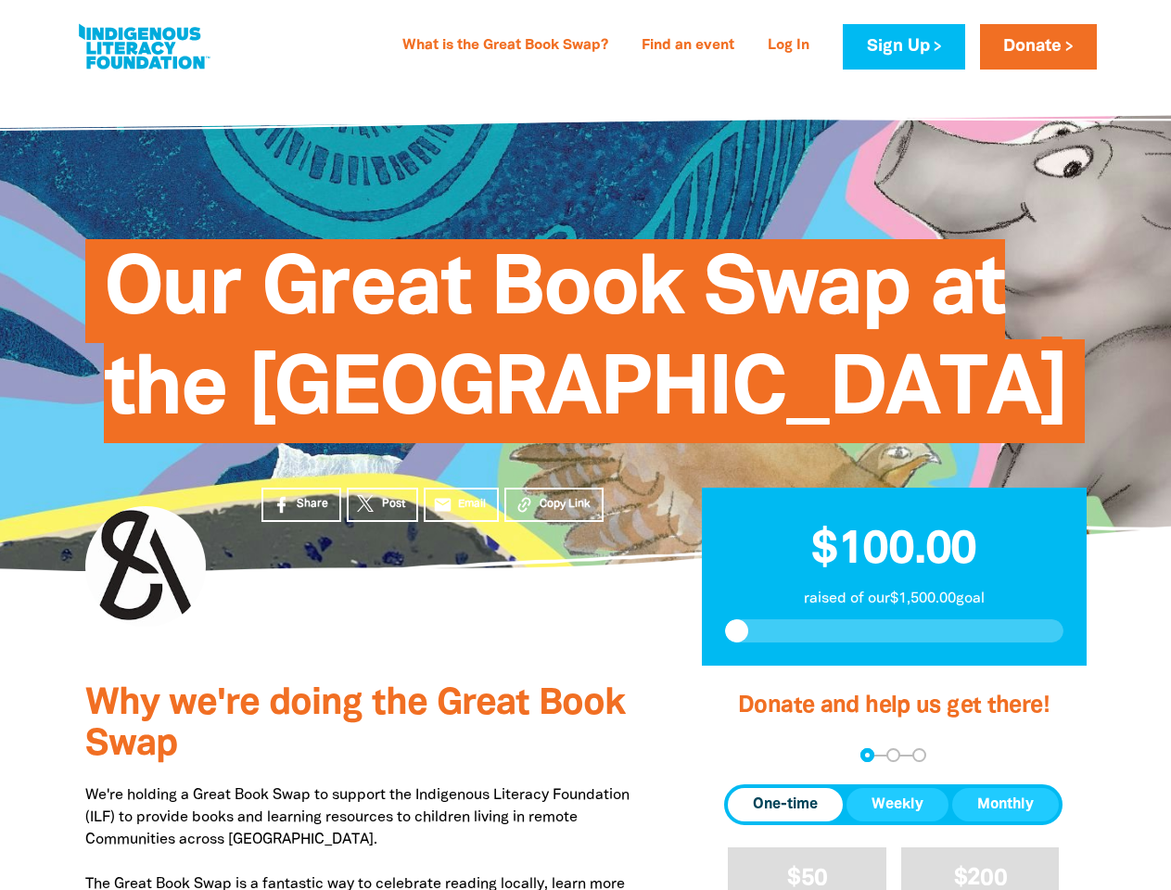 This screenshot has height=890, width=1171. I want to click on a: Share, so click(301, 504).